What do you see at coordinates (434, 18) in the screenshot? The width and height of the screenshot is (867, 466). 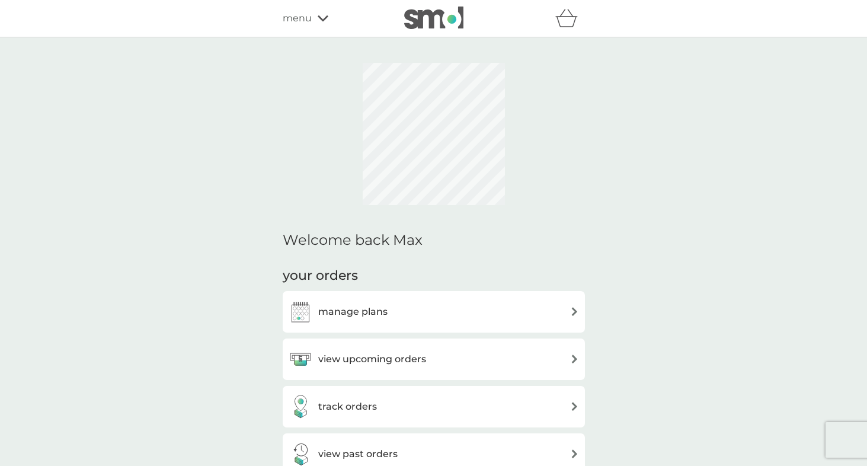 I see `img: smol` at bounding box center [434, 18].